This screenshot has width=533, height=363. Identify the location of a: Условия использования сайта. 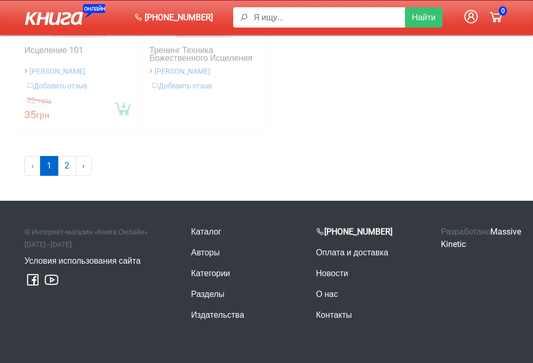
(82, 261).